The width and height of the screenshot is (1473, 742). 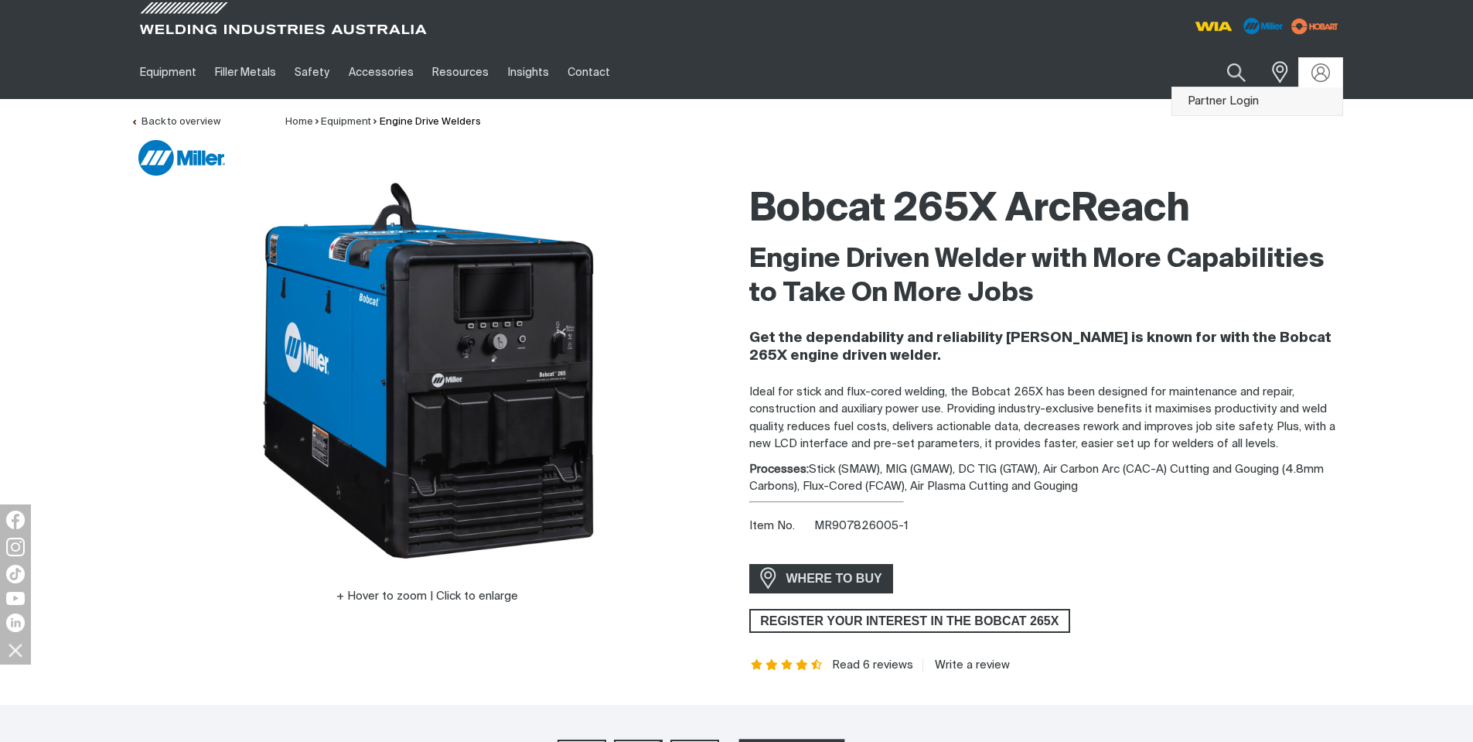 What do you see at coordinates (1315, 26) in the screenshot?
I see `a: miller` at bounding box center [1315, 26].